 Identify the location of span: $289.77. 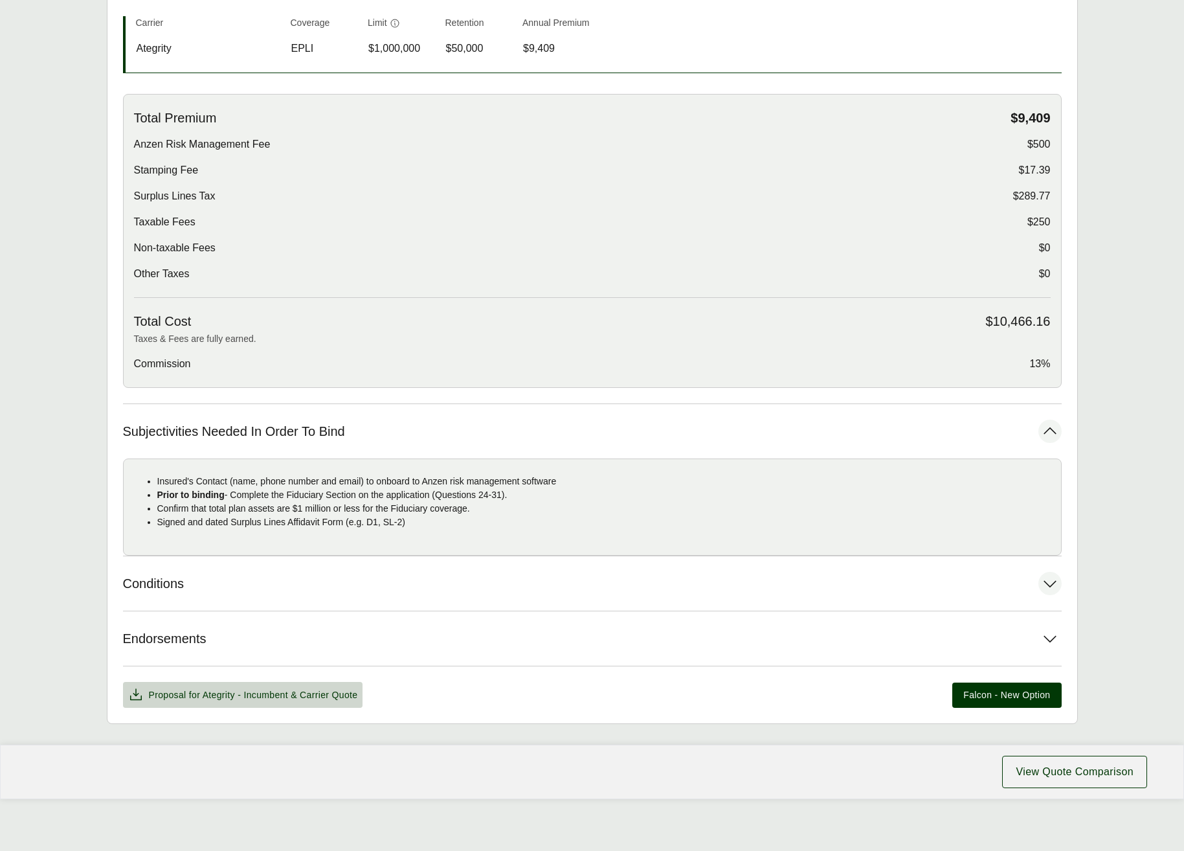
(1032, 196).